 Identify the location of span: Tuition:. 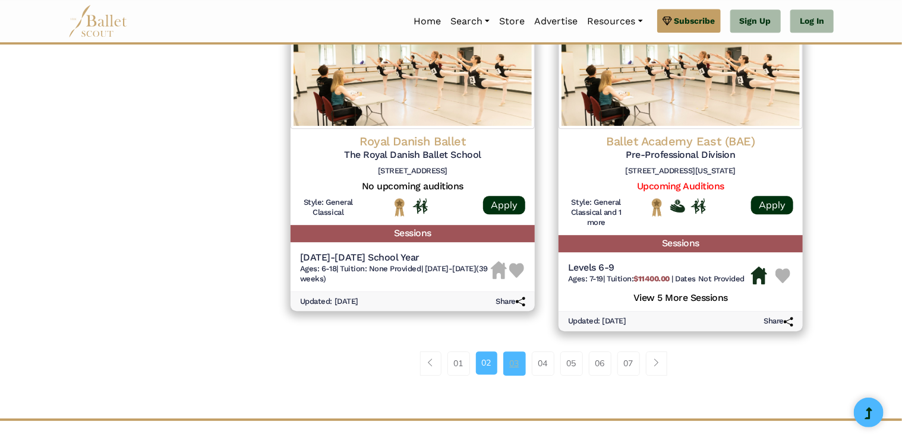
(639, 279).